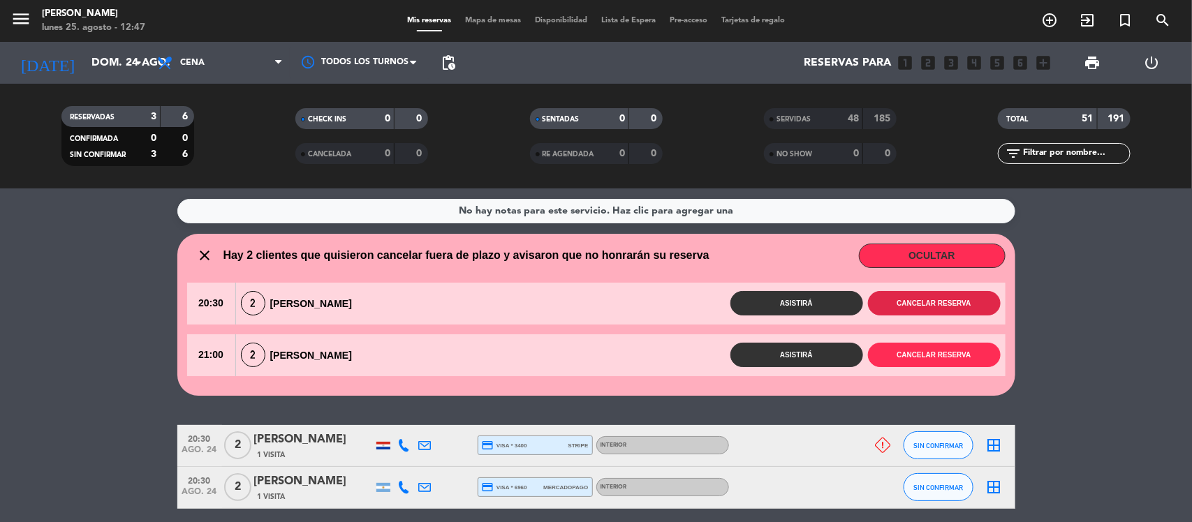 This screenshot has width=1192, height=522. What do you see at coordinates (628, 20) in the screenshot?
I see `span: Lista de Espera` at bounding box center [628, 20].